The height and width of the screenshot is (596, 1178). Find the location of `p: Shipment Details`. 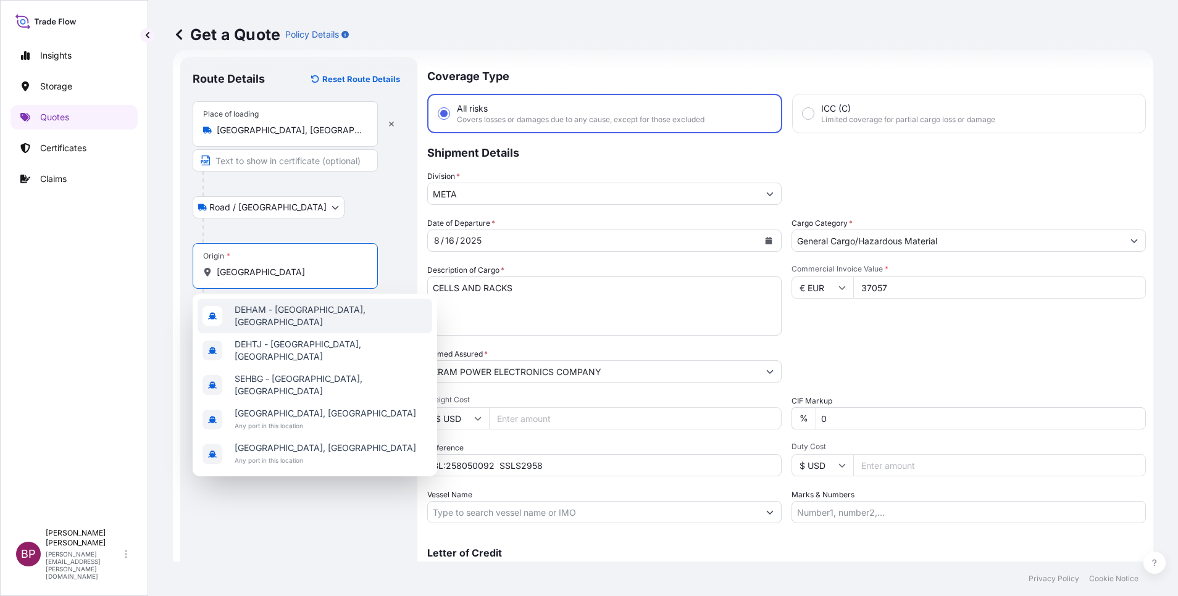

p: Shipment Details is located at coordinates (786, 152).